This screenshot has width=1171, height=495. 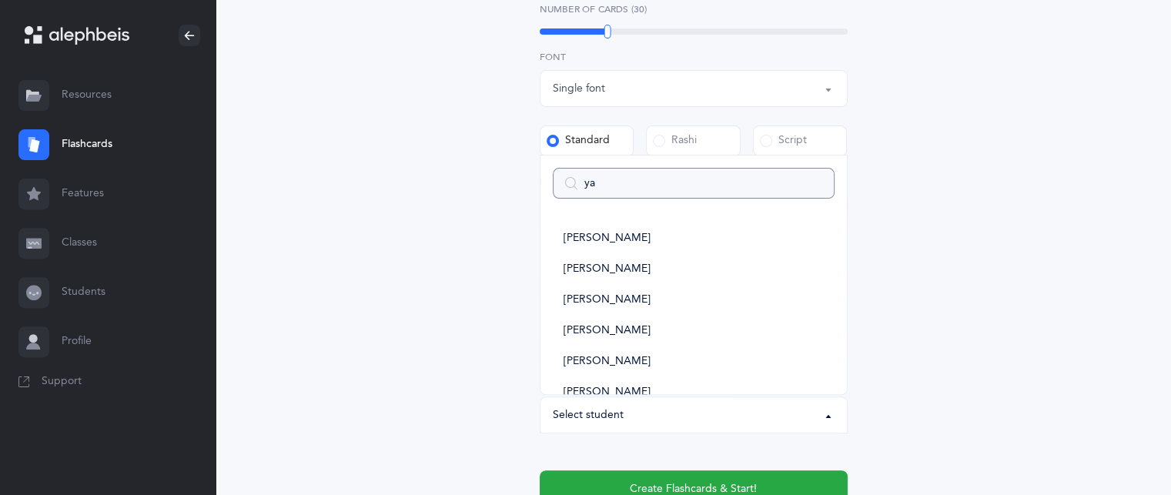 What do you see at coordinates (694, 57) in the screenshot?
I see `label: Font` at bounding box center [694, 57].